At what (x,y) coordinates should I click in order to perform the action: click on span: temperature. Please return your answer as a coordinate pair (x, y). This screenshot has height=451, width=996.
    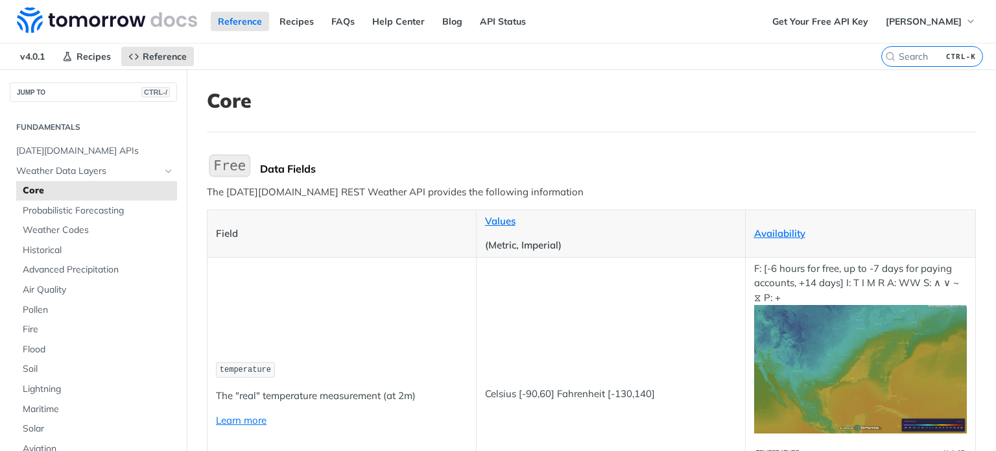
    Looking at the image, I should click on (245, 370).